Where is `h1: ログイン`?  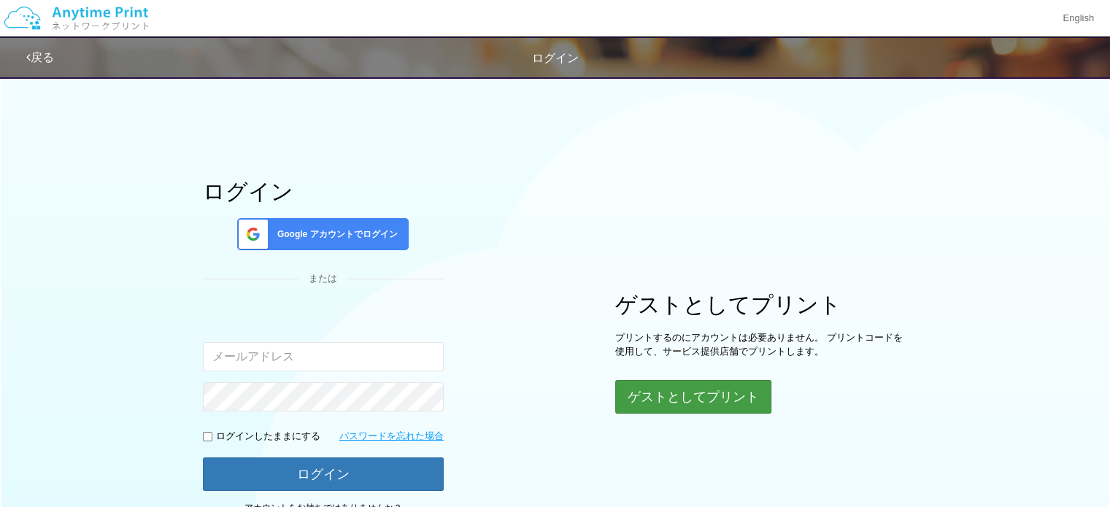
h1: ログイン is located at coordinates (323, 191).